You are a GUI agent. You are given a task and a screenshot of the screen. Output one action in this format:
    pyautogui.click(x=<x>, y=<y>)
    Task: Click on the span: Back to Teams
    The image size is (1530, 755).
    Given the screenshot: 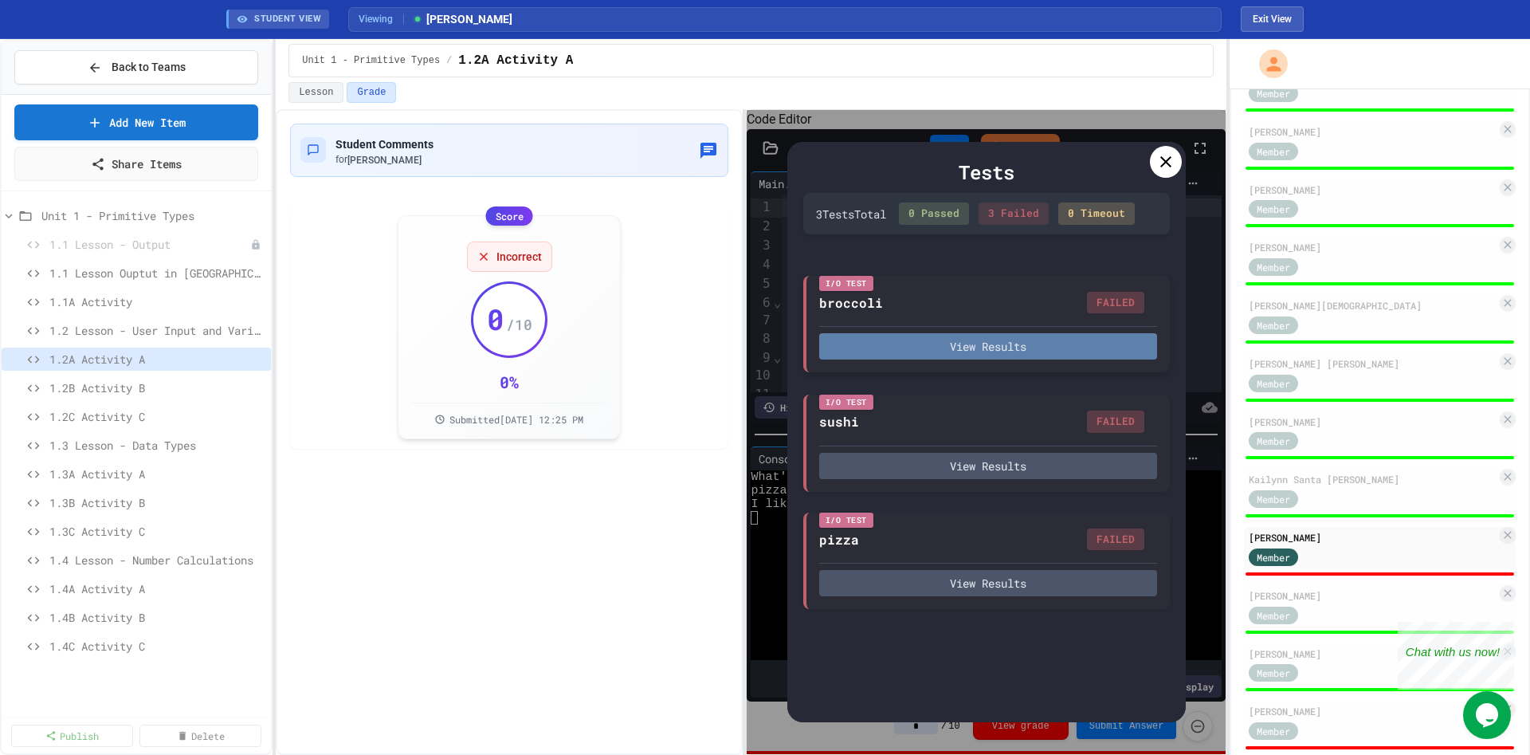 What is the action you would take?
    pyautogui.click(x=148, y=67)
    